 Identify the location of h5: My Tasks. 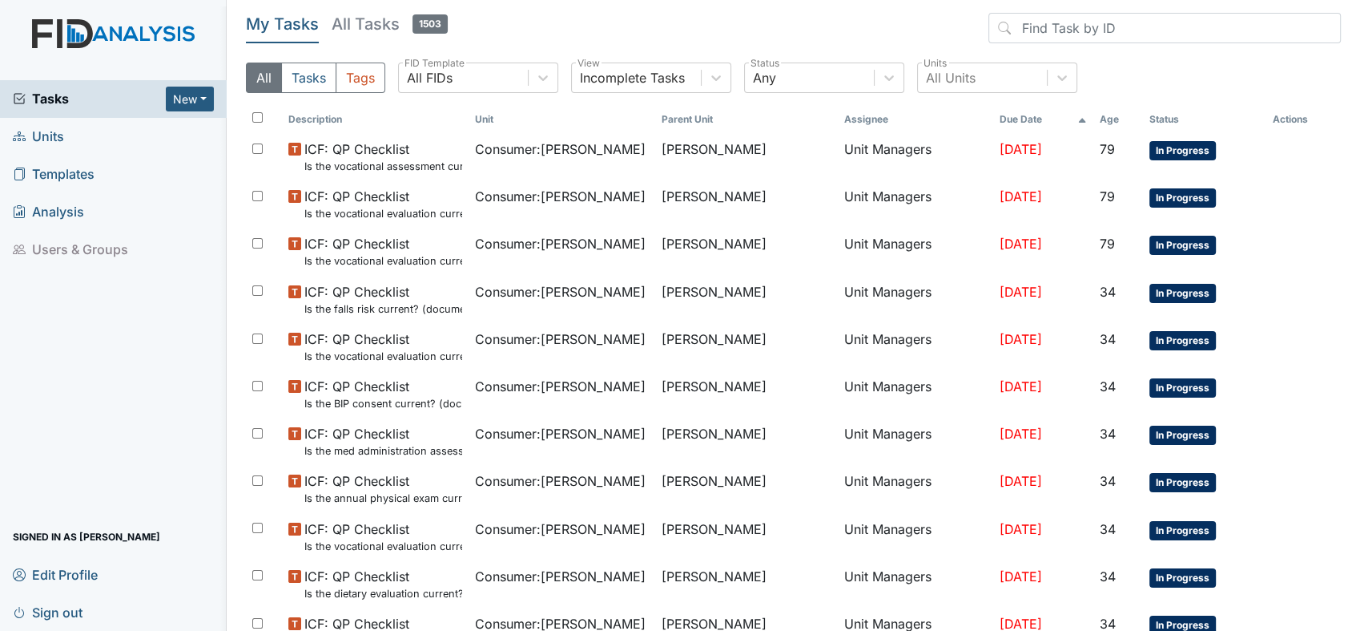
(282, 24).